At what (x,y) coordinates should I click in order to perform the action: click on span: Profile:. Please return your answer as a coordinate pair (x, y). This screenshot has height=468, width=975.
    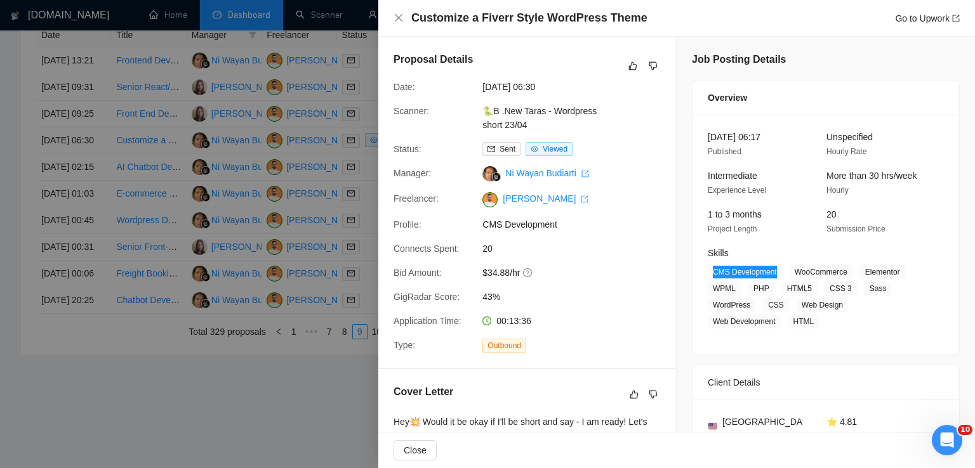
    Looking at the image, I should click on (407, 225).